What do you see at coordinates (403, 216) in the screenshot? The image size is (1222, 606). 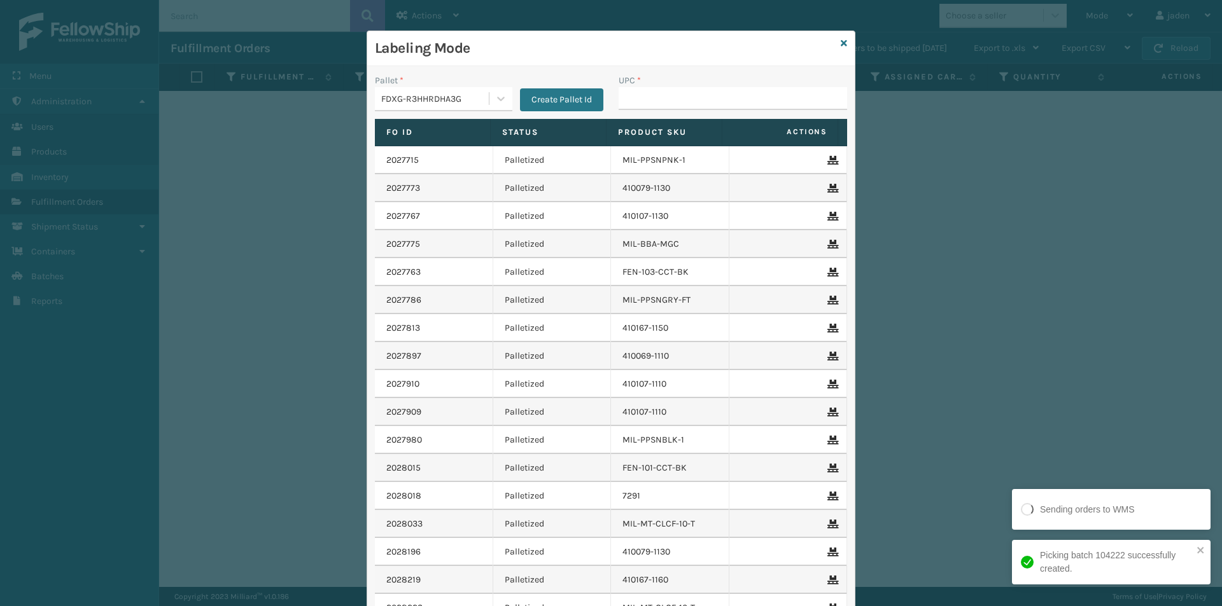 I see `a: 2027767` at bounding box center [403, 216].